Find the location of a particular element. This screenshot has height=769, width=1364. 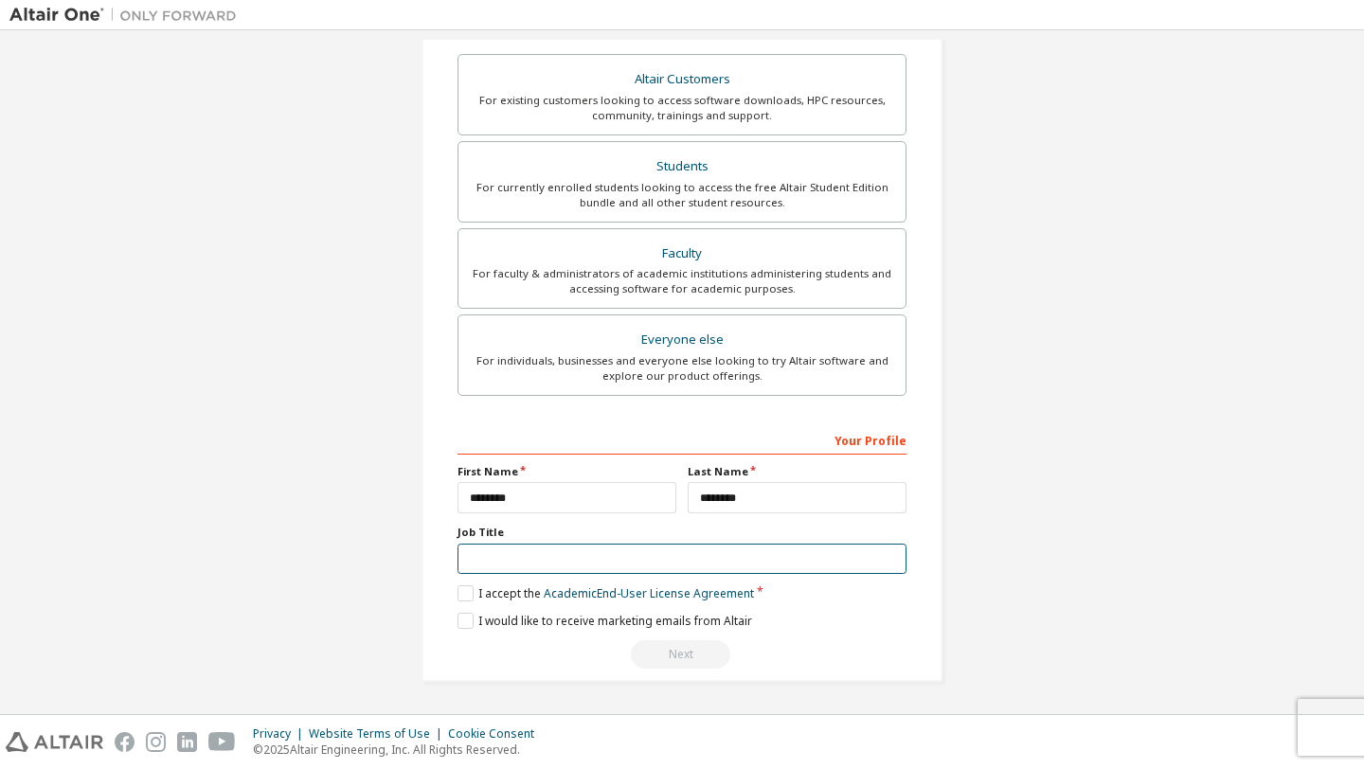

label: Job Title is located at coordinates (682, 532).